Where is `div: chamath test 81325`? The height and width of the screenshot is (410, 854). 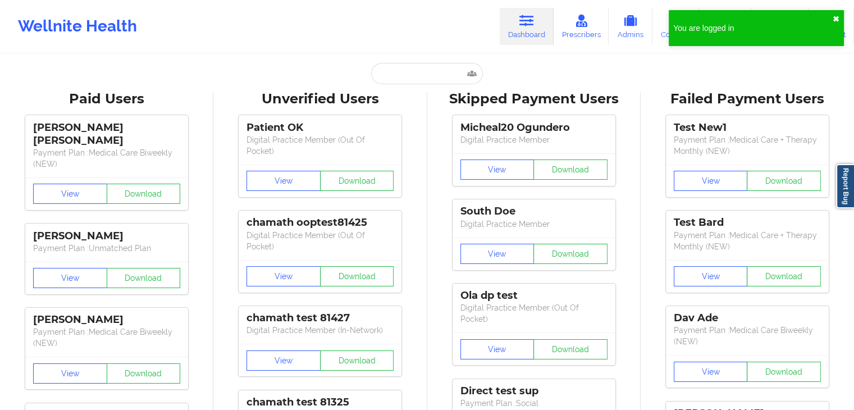 div: chamath test 81325 is located at coordinates (320, 402).